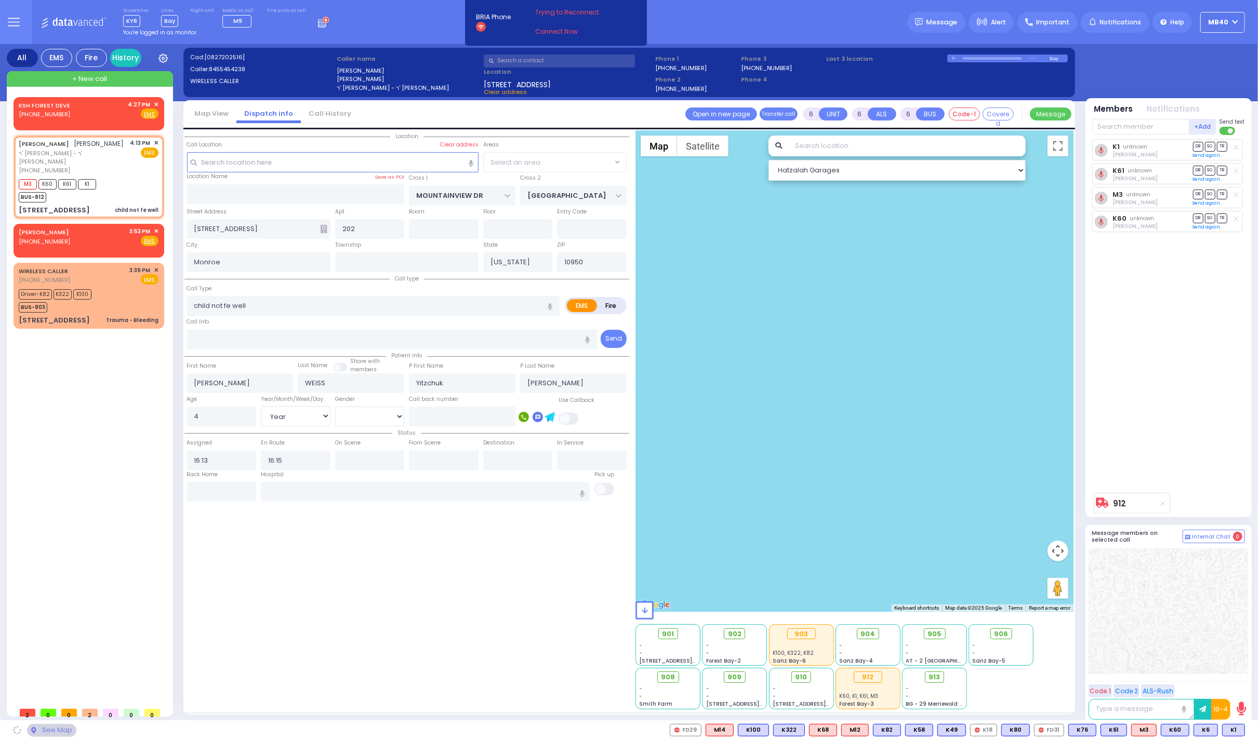 The image size is (1258, 740). What do you see at coordinates (951, 730) in the screenshot?
I see `div: K49` at bounding box center [951, 730].